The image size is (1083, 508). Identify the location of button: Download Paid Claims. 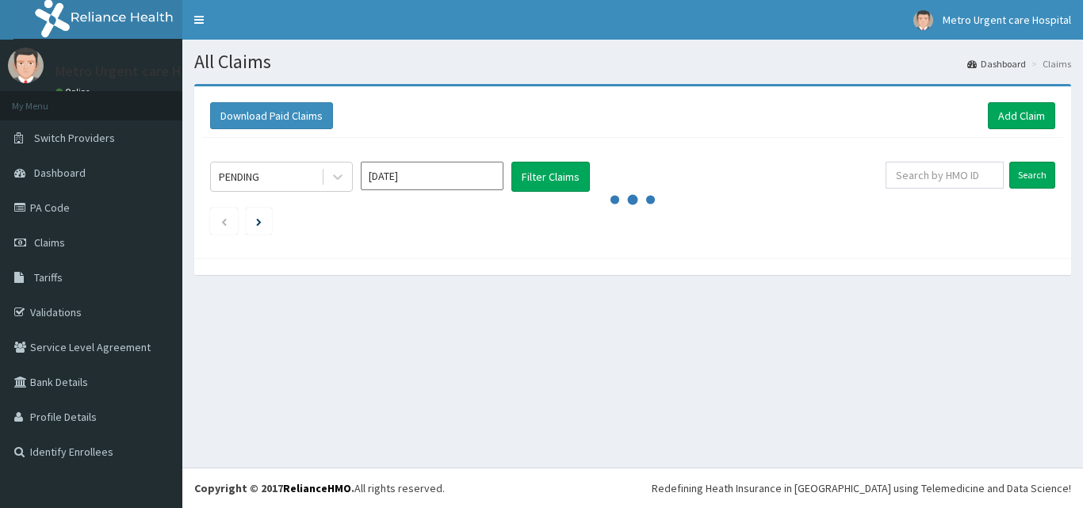
(271, 116).